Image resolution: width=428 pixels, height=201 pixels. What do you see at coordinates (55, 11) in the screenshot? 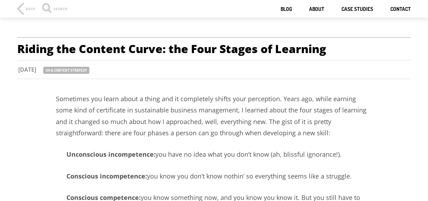
I see `div: Search` at bounding box center [55, 11].